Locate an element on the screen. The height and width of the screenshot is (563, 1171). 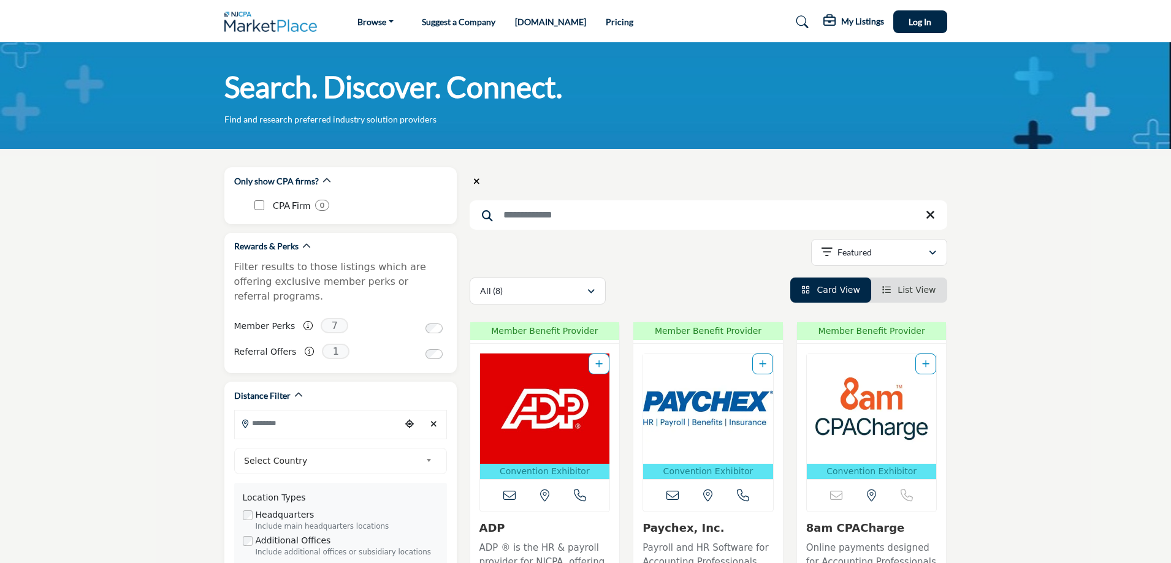
input: Switch to Member Perks is located at coordinates (434, 329).